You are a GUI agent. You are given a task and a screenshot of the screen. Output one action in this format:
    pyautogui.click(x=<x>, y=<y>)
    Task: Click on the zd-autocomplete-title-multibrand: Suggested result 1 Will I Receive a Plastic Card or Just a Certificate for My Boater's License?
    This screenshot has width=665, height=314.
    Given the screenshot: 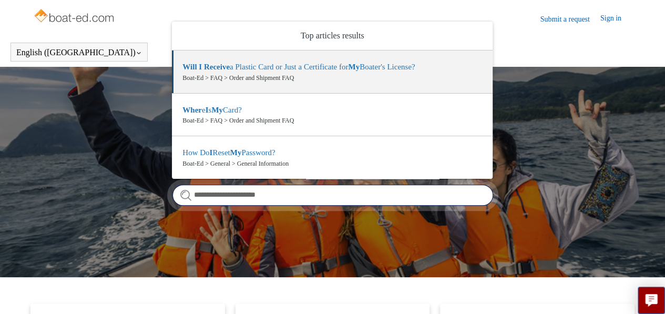 What is the action you would take?
    pyautogui.click(x=298, y=68)
    